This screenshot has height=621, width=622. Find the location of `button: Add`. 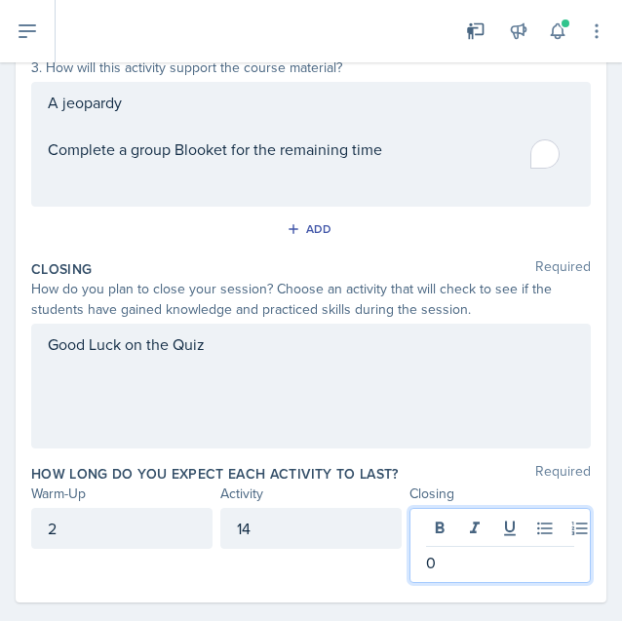

button: Add is located at coordinates (311, 229).